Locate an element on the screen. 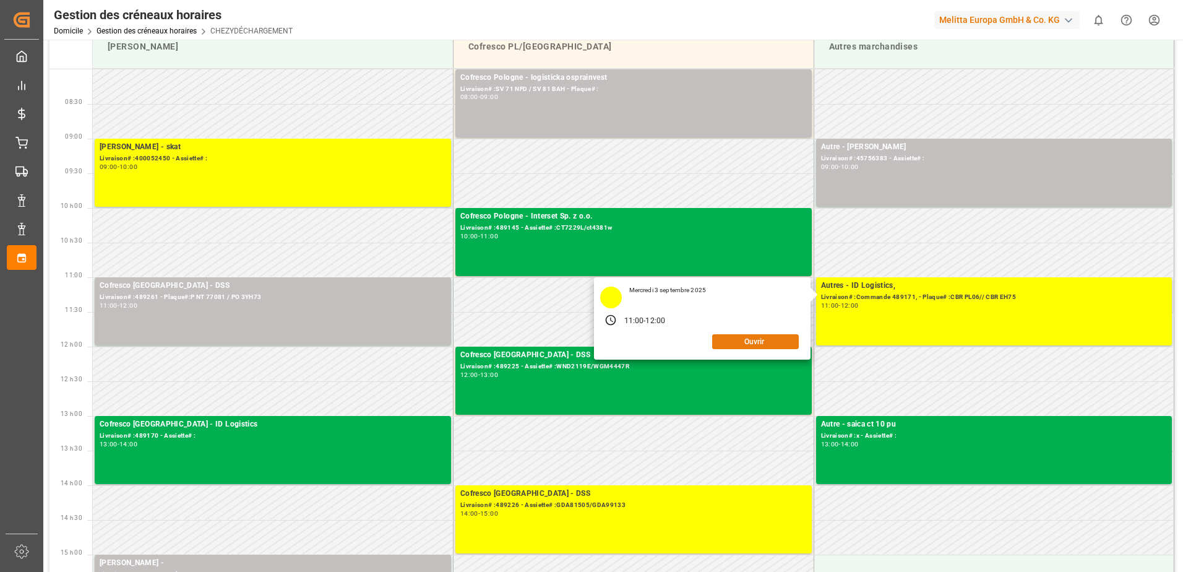 The height and width of the screenshot is (572, 1183). div: Mercredi 3 septembre 2025 is located at coordinates (668, 290).